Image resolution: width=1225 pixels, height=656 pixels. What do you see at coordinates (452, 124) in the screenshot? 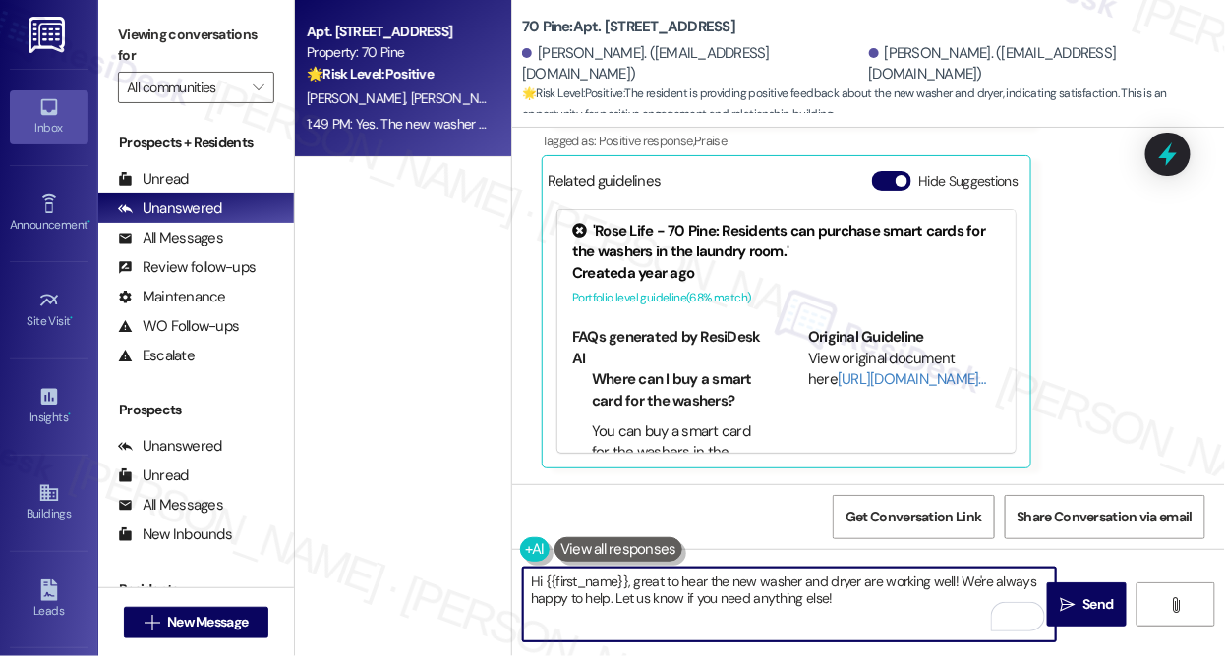
I see `div: 1:49 PM: Yes. The new washer and dryer work great` at bounding box center [452, 124].